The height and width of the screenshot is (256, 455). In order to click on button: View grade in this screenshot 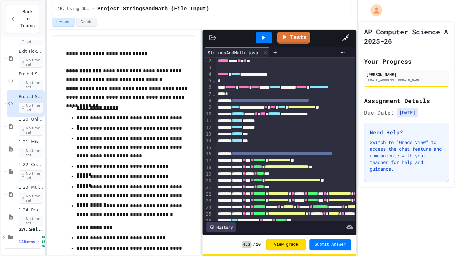, I will do `click(286, 244)`.